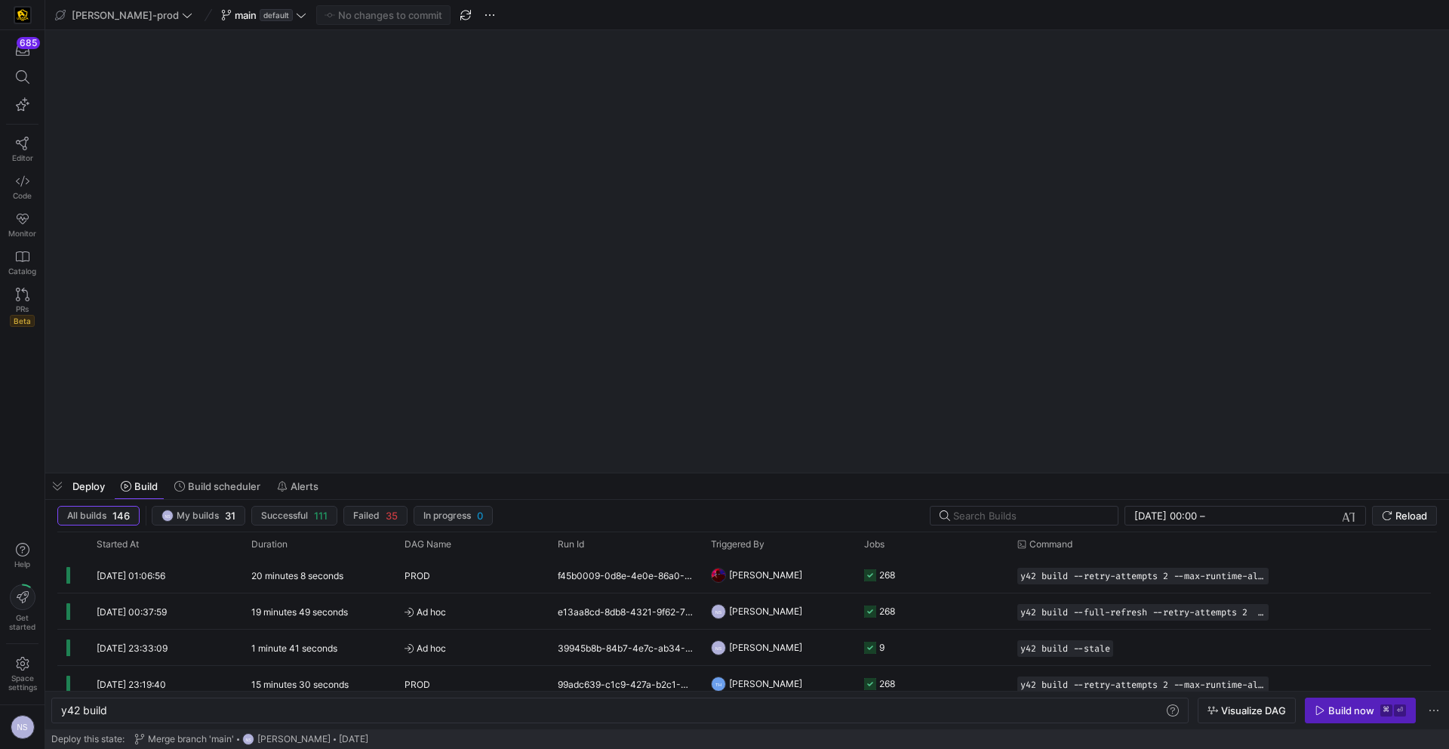 The image size is (1449, 749). What do you see at coordinates (269, 544) in the screenshot?
I see `span: Duration` at bounding box center [269, 544].